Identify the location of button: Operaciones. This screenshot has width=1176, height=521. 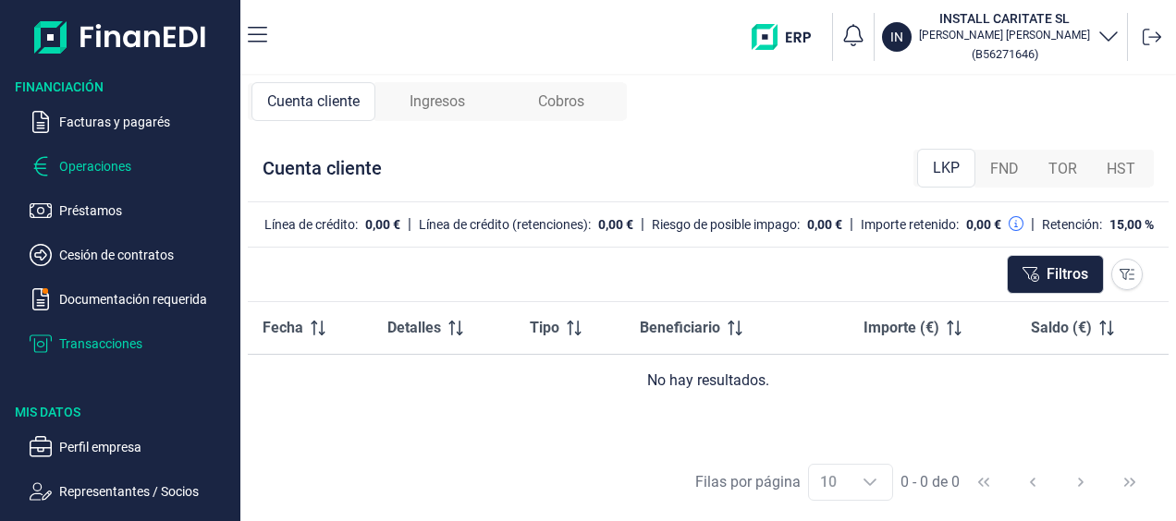
(131, 166).